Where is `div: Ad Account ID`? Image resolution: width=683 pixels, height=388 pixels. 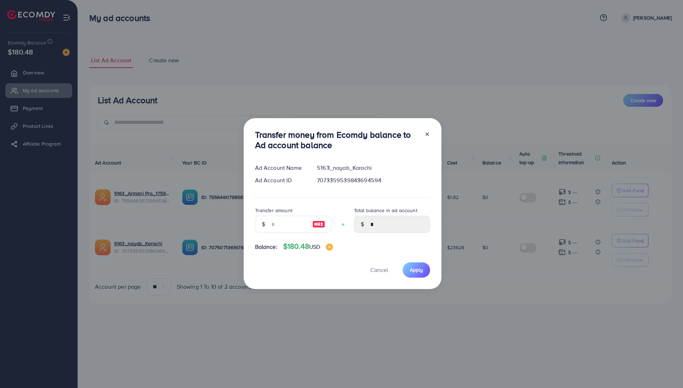 div: Ad Account ID is located at coordinates (280, 180).